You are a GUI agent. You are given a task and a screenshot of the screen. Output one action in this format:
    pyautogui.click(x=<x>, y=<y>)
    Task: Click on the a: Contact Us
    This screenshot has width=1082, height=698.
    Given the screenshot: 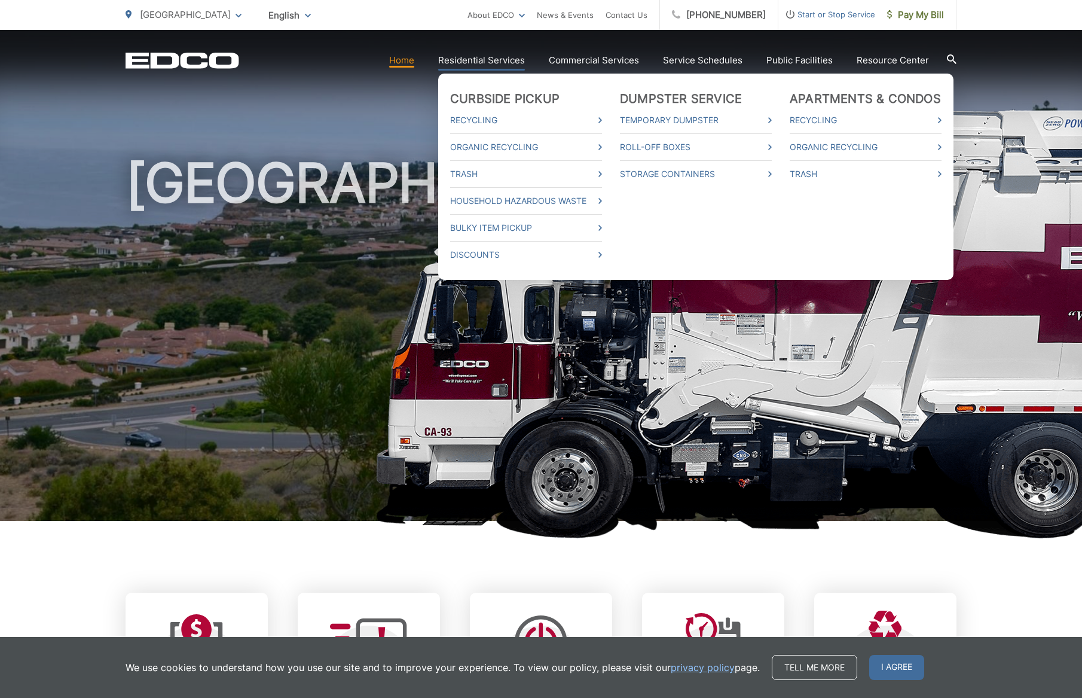 What is the action you would take?
    pyautogui.click(x=627, y=15)
    